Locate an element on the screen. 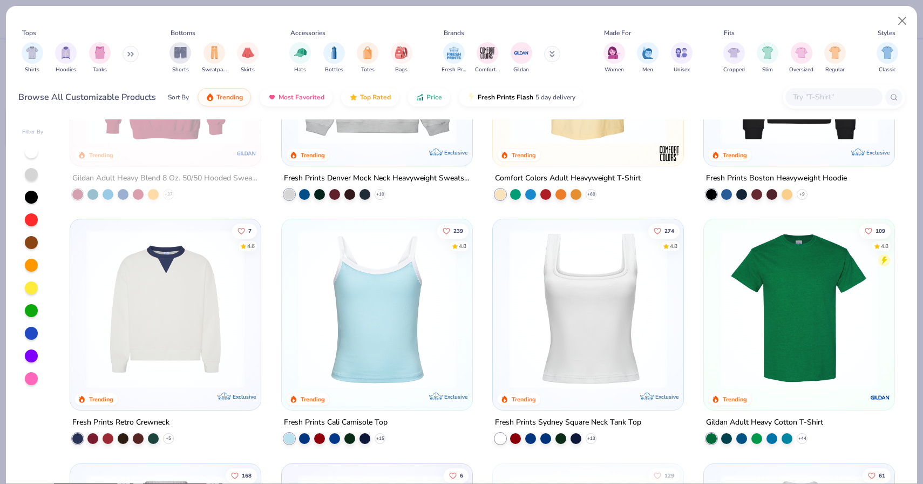  div: filter for Shirts is located at coordinates (32, 58).